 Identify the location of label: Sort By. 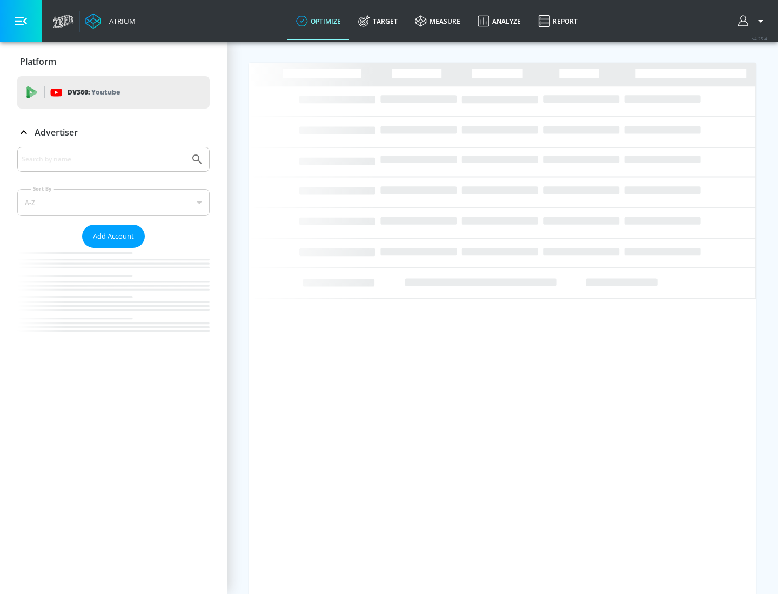
(42, 189).